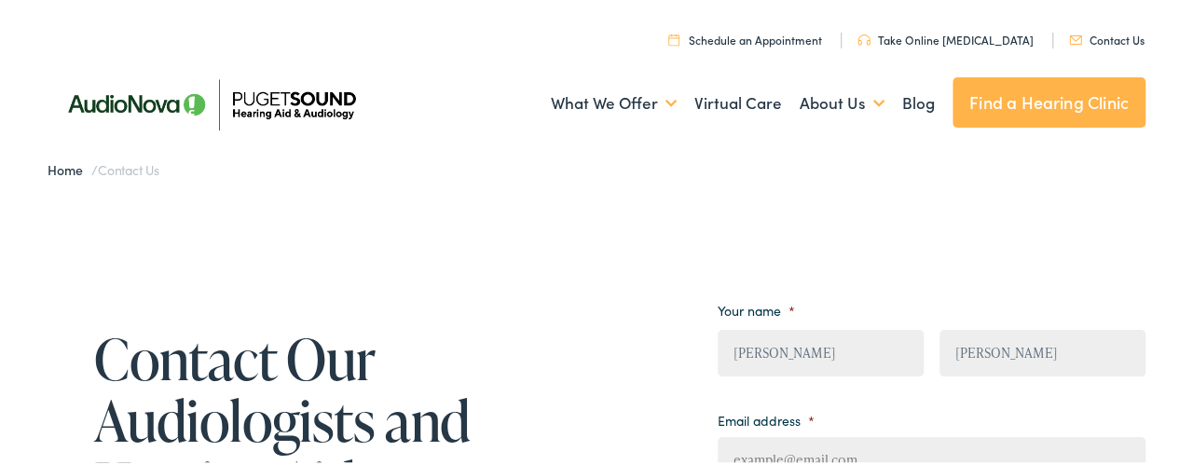 Image resolution: width=1179 pixels, height=465 pixels. I want to click on input: Last name, so click(1042, 350).